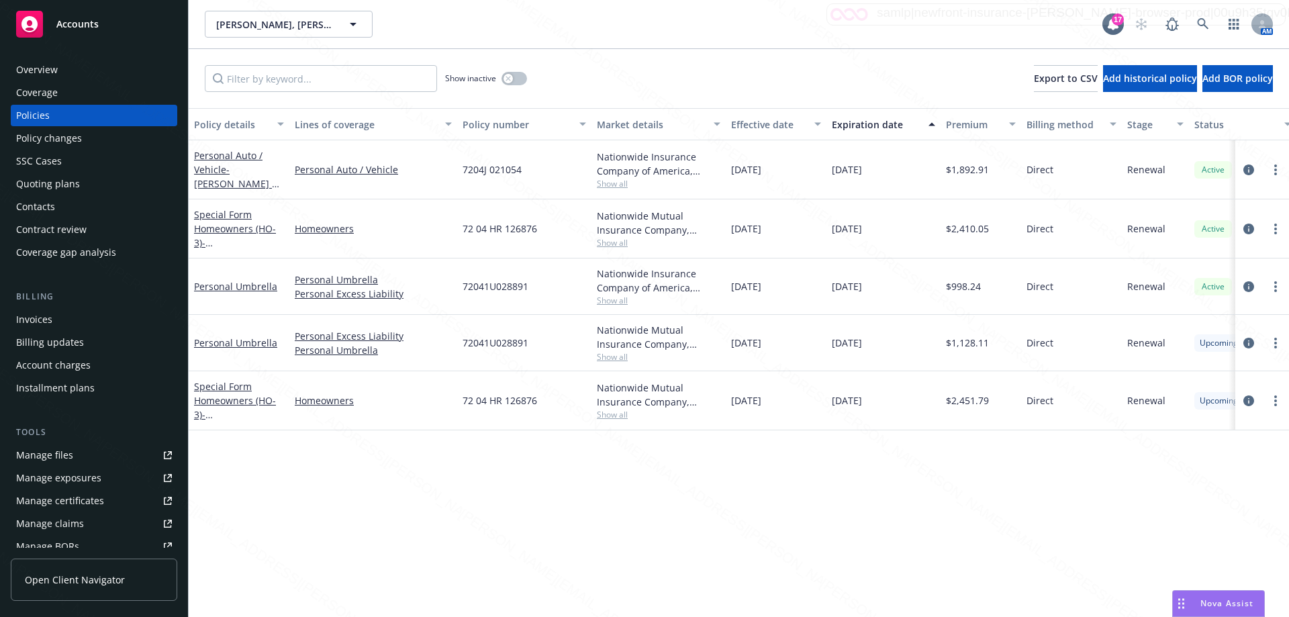 The width and height of the screenshot is (1289, 617). What do you see at coordinates (974, 124) in the screenshot?
I see `div: Premium` at bounding box center [974, 124].